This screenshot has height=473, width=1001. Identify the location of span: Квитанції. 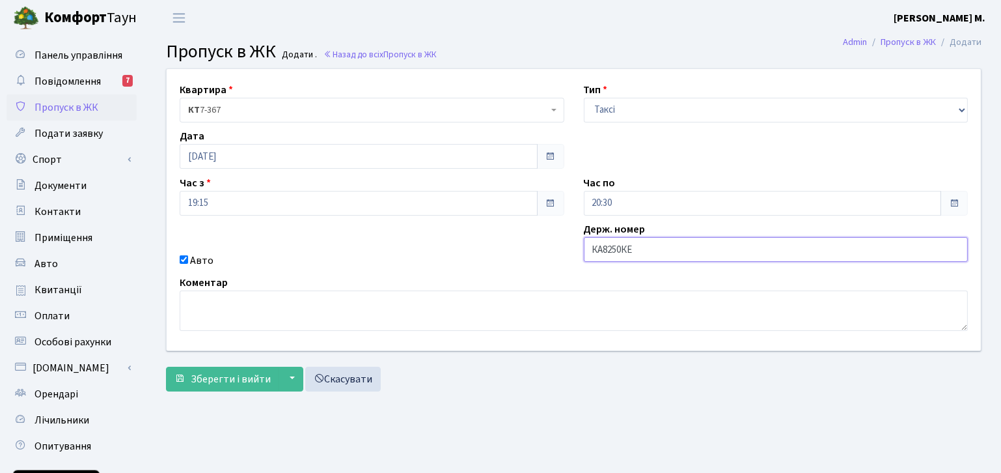
(58, 290).